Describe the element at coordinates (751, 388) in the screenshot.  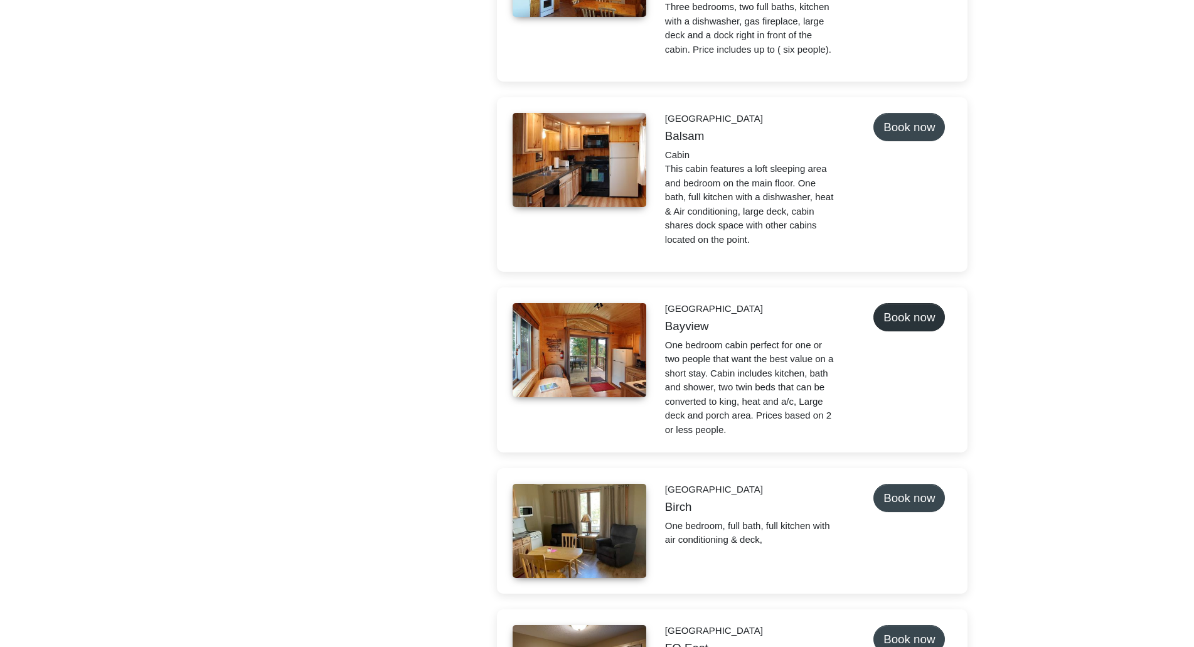
I see `div: One bedroom cabin perfect for one or two people that want the best value on a short stay. Cabin i...` at that location.